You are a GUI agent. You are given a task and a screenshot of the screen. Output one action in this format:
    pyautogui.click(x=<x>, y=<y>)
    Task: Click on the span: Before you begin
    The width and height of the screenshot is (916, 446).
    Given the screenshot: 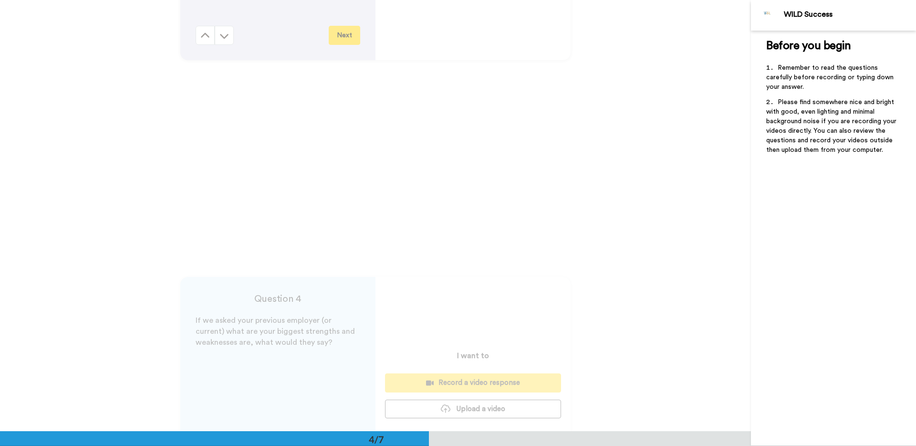 What is the action you would take?
    pyautogui.click(x=808, y=46)
    